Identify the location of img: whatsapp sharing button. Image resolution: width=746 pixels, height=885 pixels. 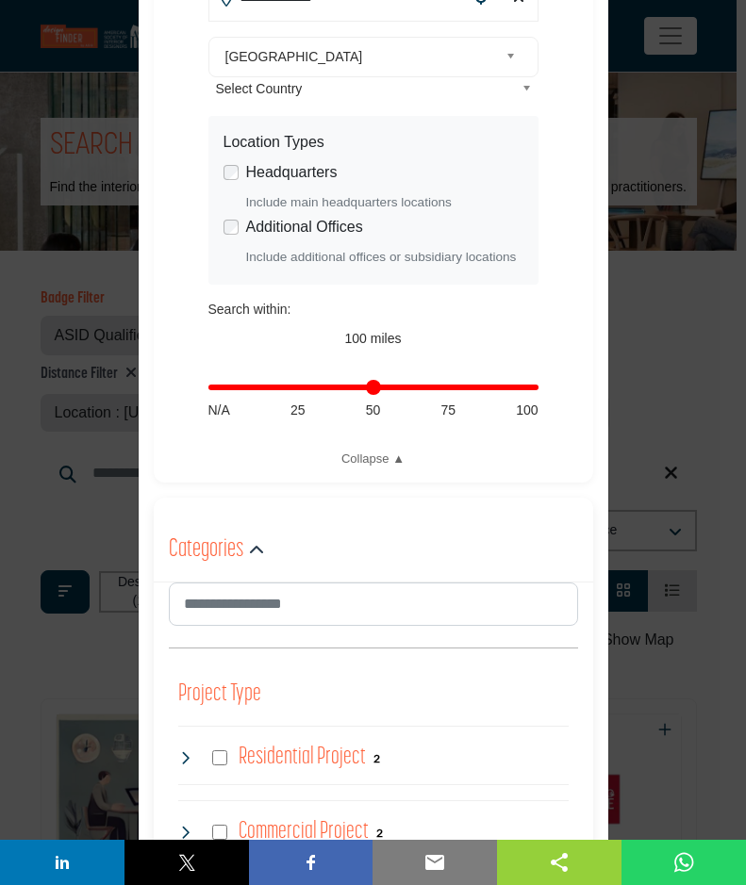
(683, 862).